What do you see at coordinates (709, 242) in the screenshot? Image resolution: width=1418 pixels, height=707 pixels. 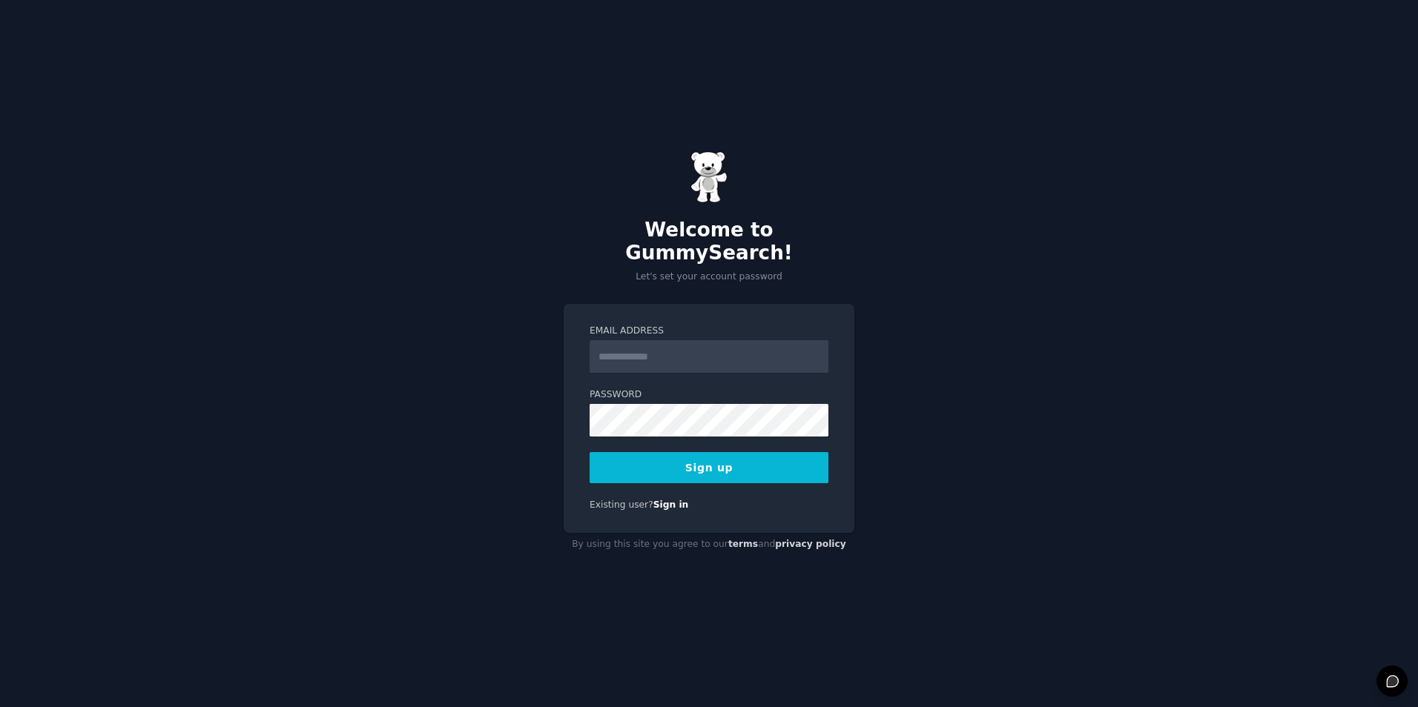 I see `h2: Welcome to GummySearch!` at bounding box center [709, 242].